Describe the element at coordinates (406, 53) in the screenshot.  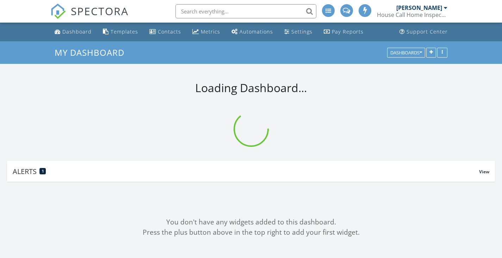
I see `div: Dashboards` at that location.